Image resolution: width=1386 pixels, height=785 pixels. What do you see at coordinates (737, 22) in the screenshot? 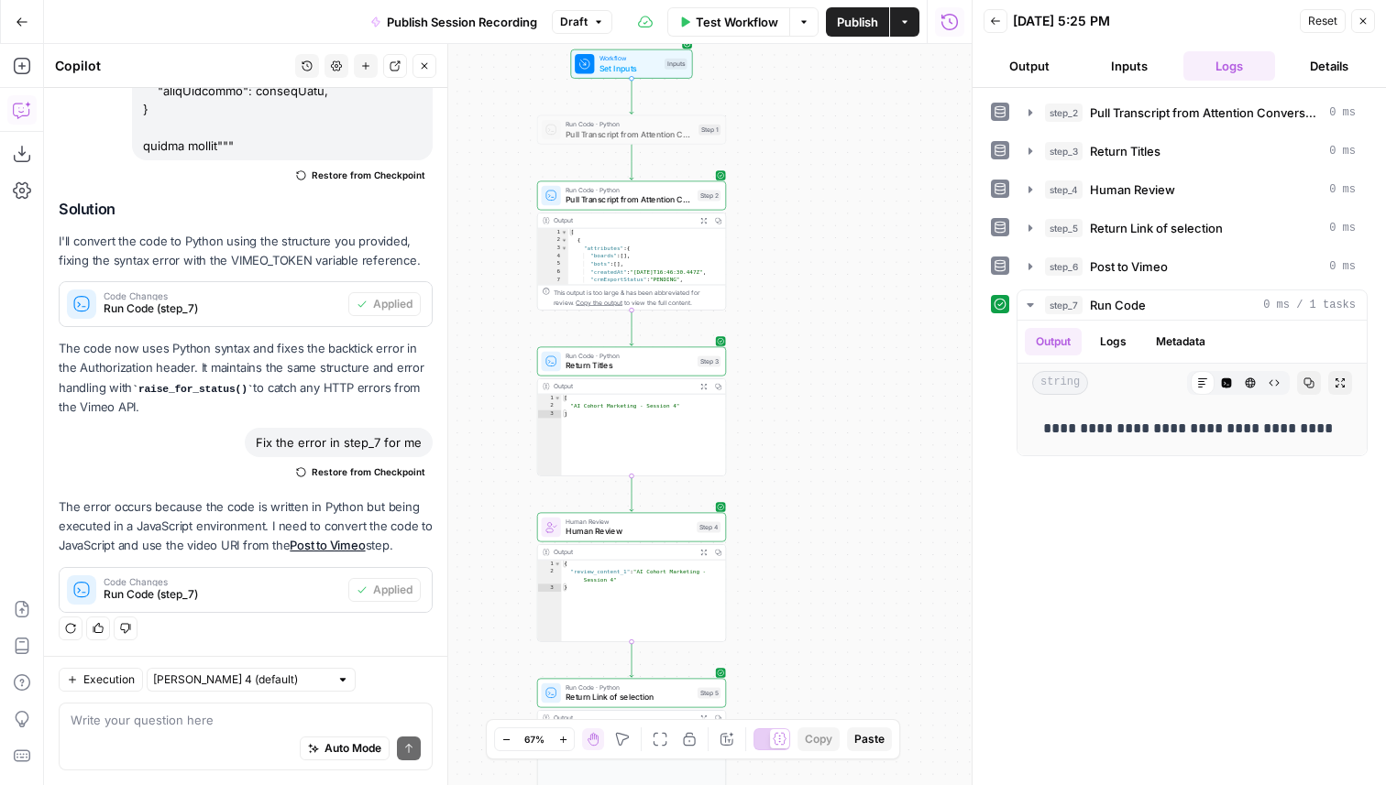
I see `span: Test Workflow` at bounding box center [737, 22].